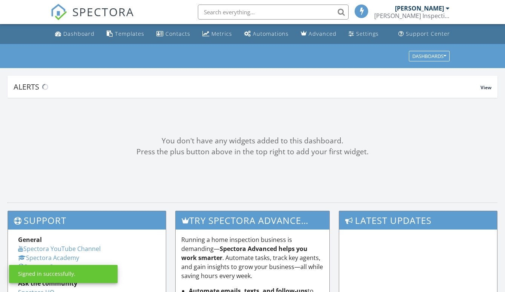 This screenshot has width=505, height=292. What do you see at coordinates (252, 141) in the screenshot?
I see `div: You don't have any widgets added to this dashboard.` at bounding box center [252, 141].